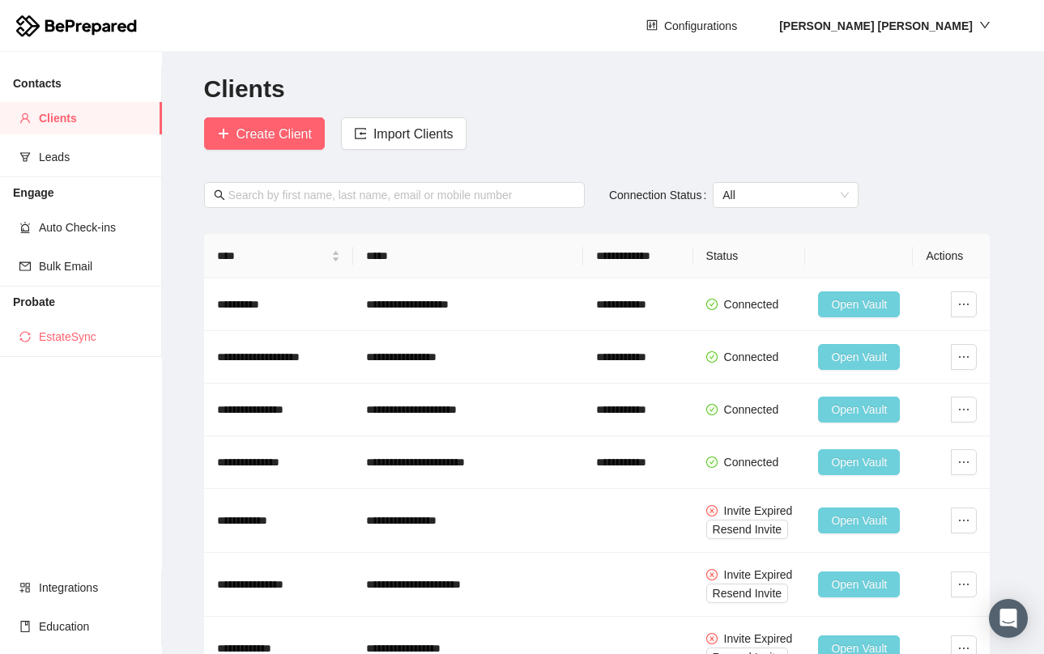 This screenshot has width=1044, height=654. I want to click on span: user, so click(25, 118).